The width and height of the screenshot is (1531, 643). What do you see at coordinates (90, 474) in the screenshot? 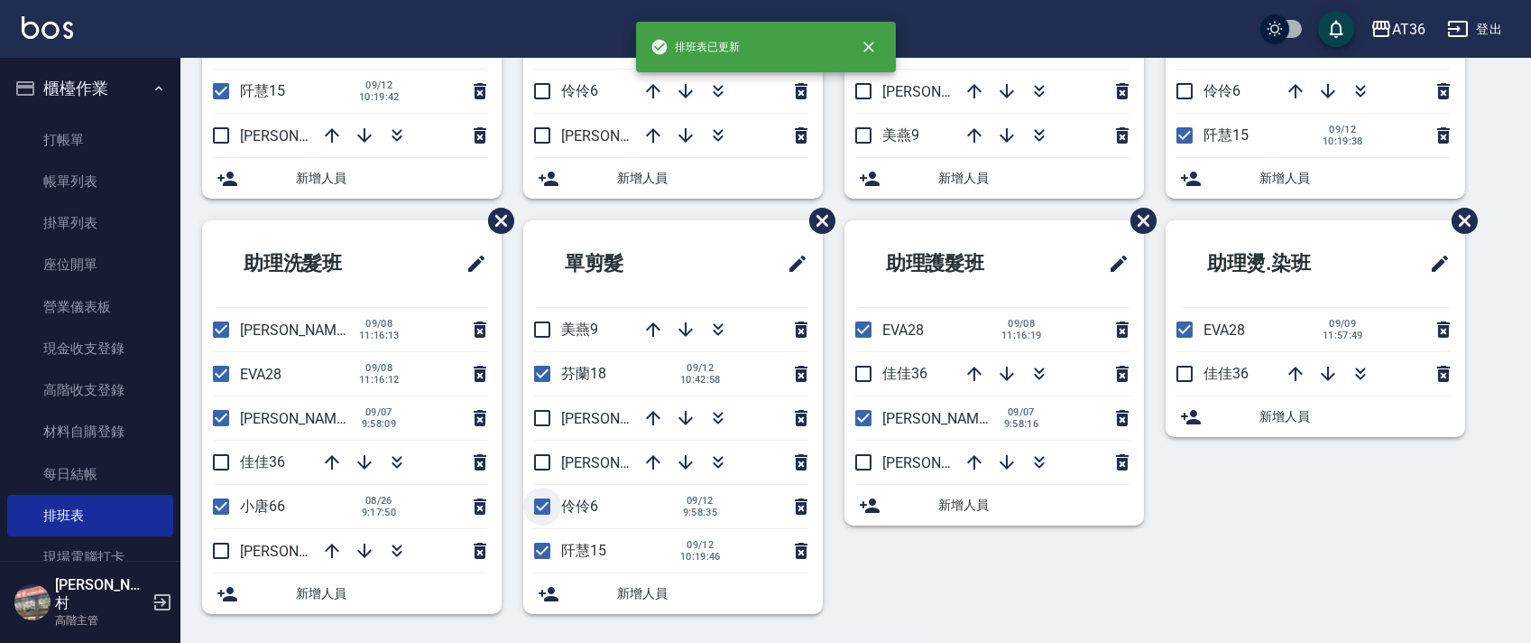
I see `a: 每日結帳` at bounding box center [90, 474].